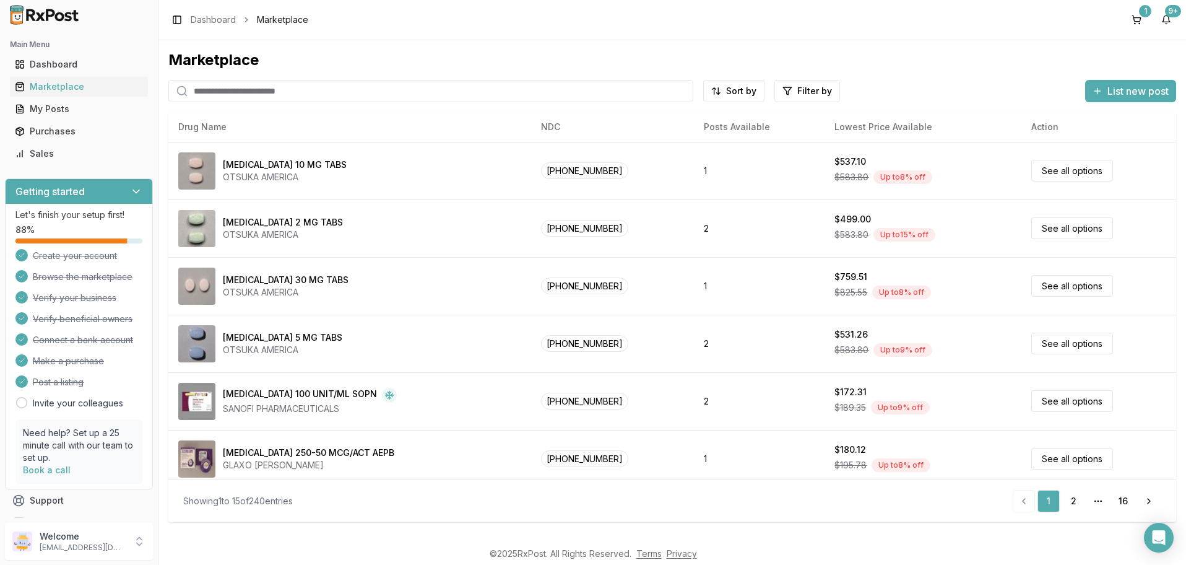 This screenshot has height=565, width=1186. Describe the element at coordinates (741, 91) in the screenshot. I see `span: Sort by` at that location.